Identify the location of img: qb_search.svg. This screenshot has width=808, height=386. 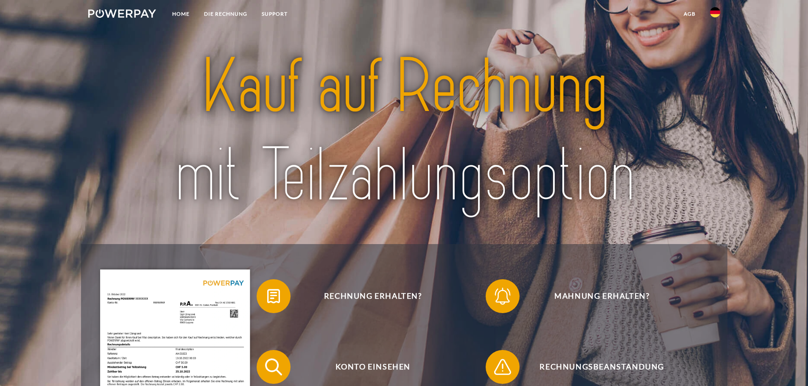
(274, 367).